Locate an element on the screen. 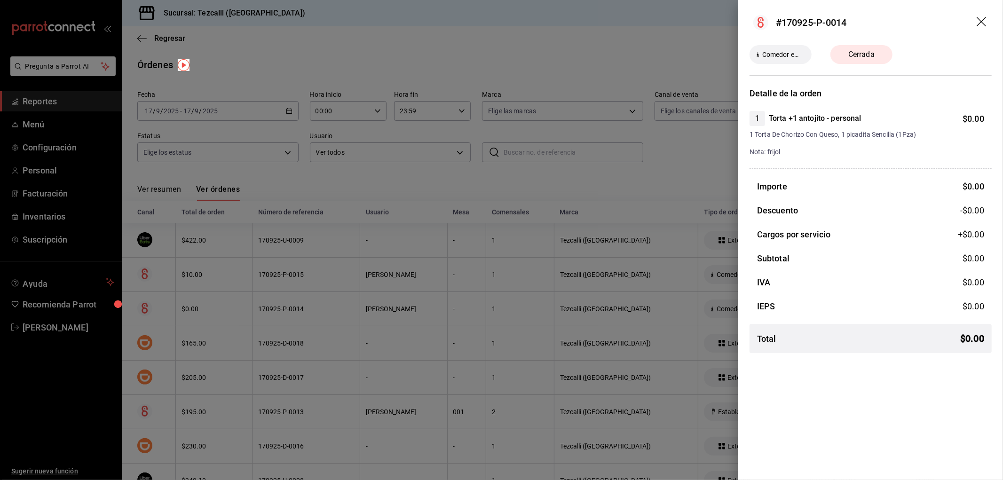 This screenshot has height=480, width=1003. img: Tooltip marker is located at coordinates (183, 65).